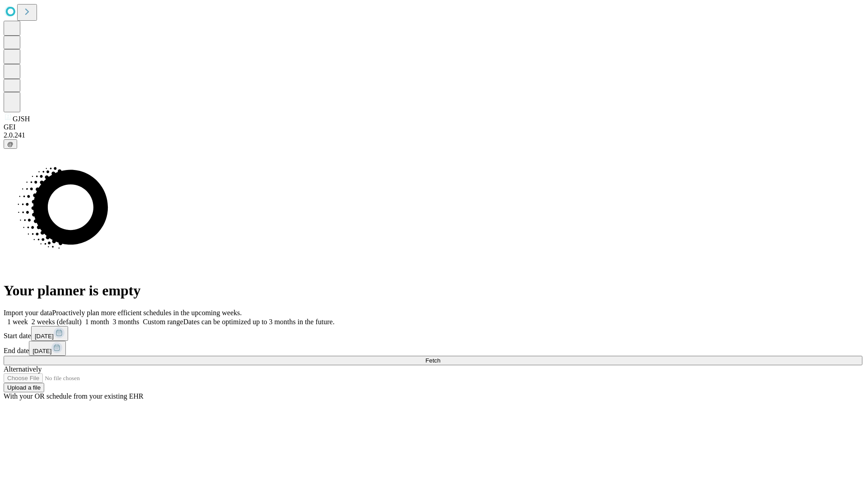  What do you see at coordinates (433, 348) in the screenshot?
I see `div: End date` at bounding box center [433, 348].